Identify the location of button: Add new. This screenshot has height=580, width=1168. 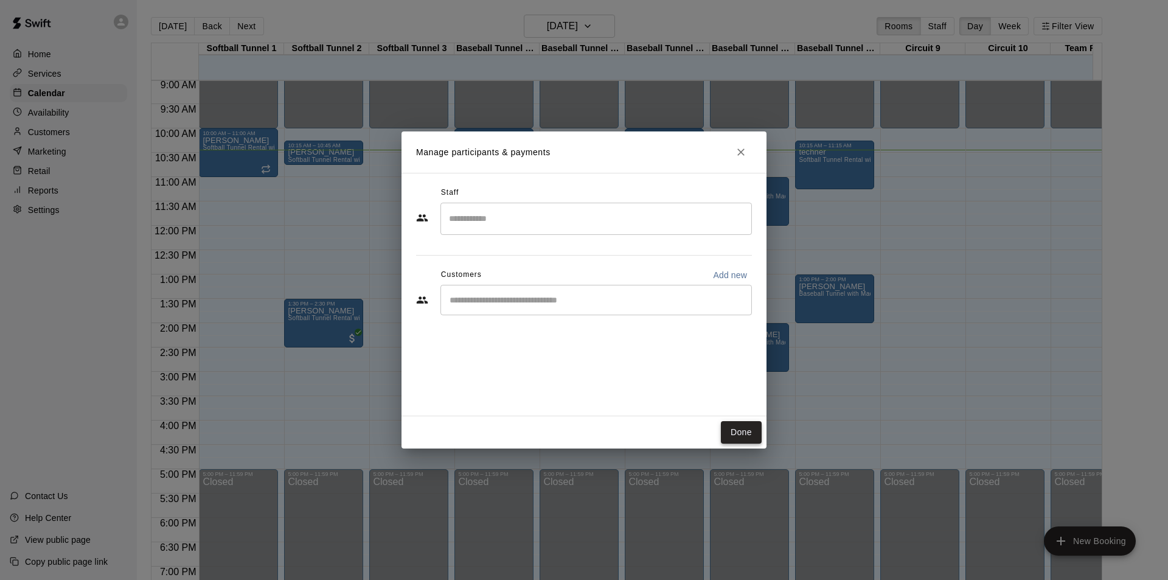
(730, 275).